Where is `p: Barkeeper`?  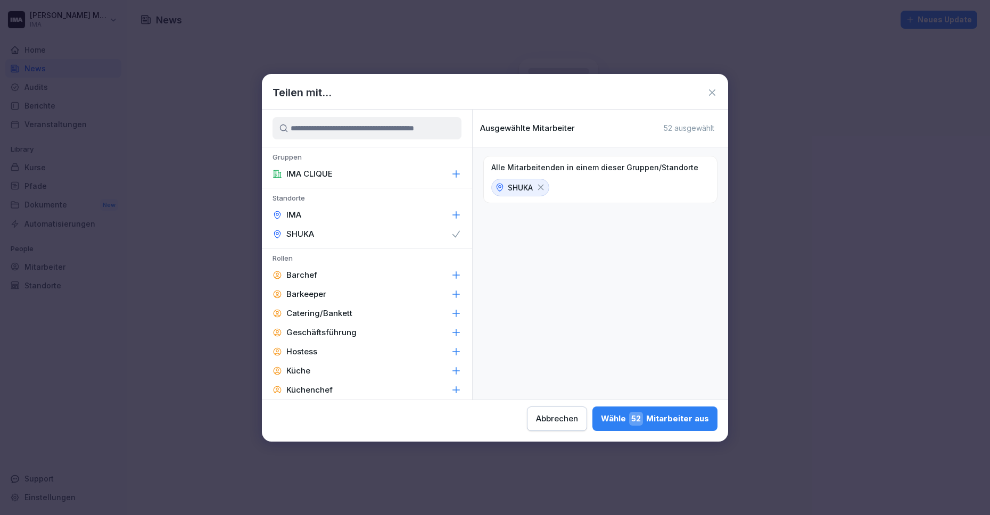
p: Barkeeper is located at coordinates (306, 294).